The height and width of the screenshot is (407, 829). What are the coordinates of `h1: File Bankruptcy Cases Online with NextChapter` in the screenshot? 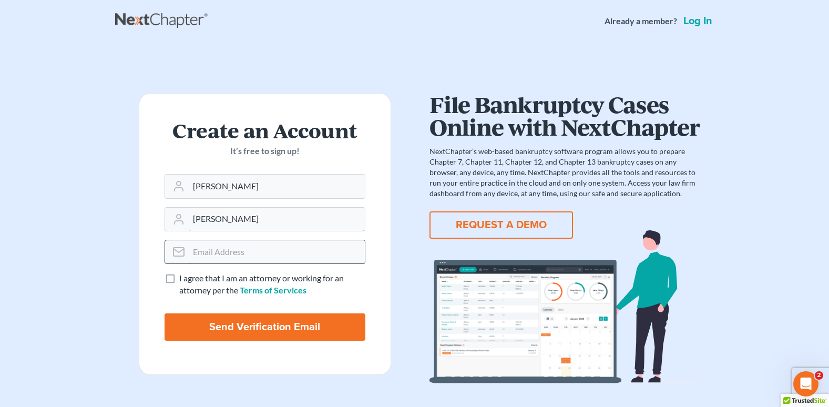 It's located at (565, 115).